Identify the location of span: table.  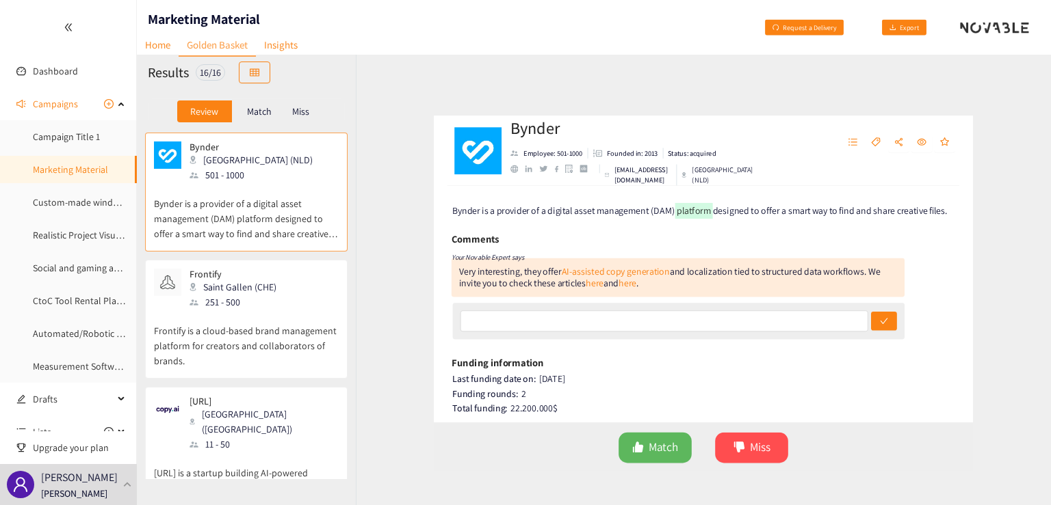
(254, 73).